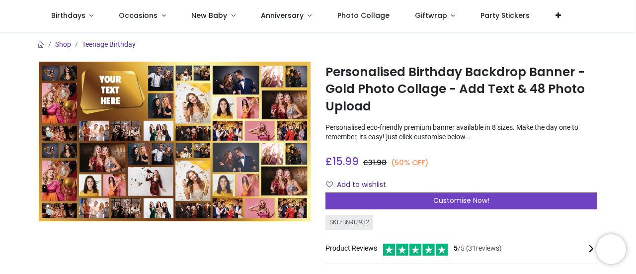 This screenshot has height=274, width=636. I want to click on h1: Personalised Birthday Backdrop Banner - Gold Photo Collage - Add Text & 48 Photo Upload, so click(461, 89).